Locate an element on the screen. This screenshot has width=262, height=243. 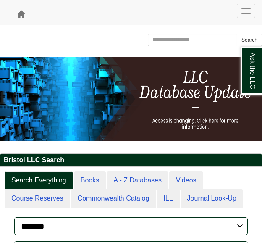
a: Books is located at coordinates (90, 180).